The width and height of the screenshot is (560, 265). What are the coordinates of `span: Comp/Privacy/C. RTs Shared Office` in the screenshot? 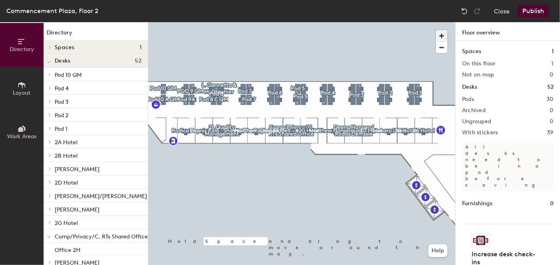 It's located at (101, 236).